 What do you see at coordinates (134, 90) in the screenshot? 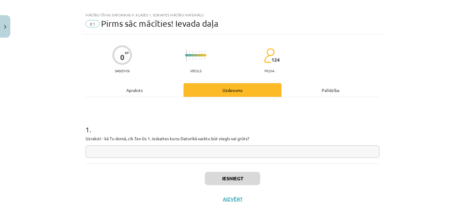
I see `div: Apraksts` at bounding box center [134, 90].